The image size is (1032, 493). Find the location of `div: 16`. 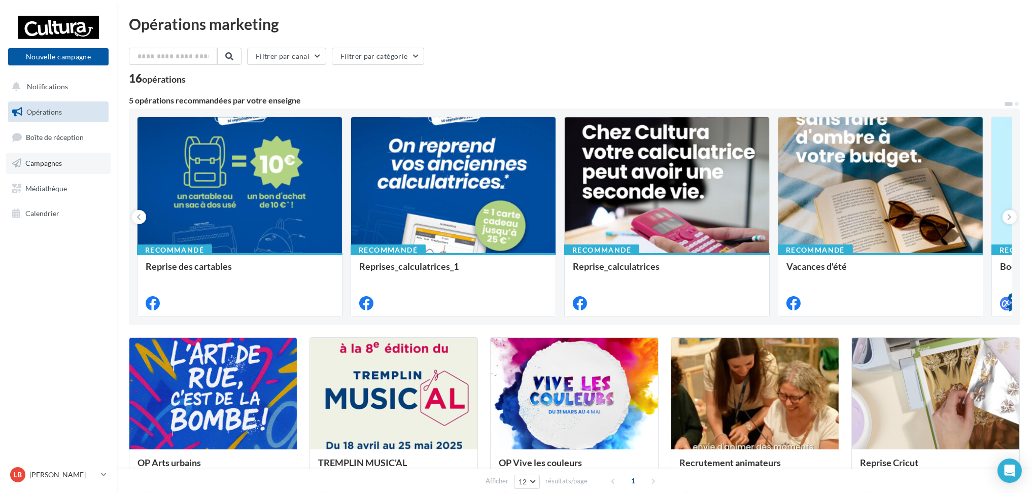

div: 16 is located at coordinates (157, 79).